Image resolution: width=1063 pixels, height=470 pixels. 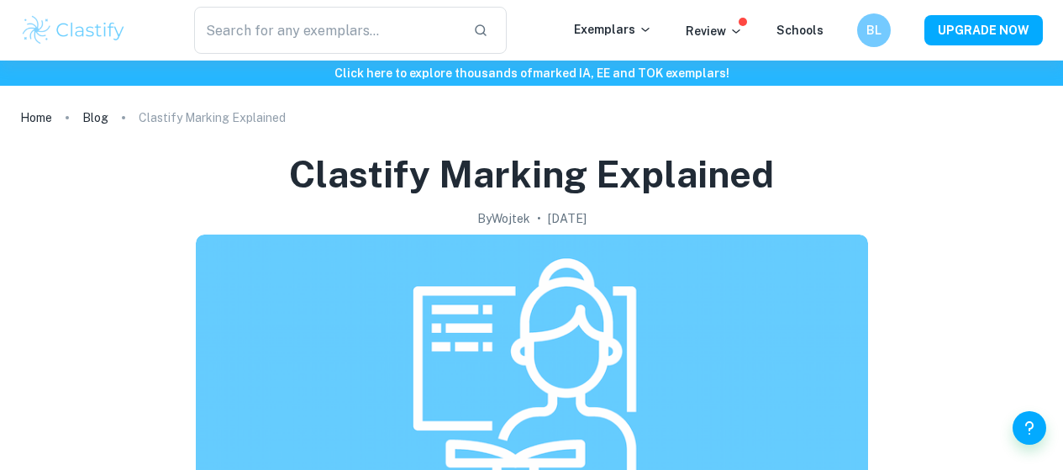 I want to click on a: Home, so click(x=36, y=118).